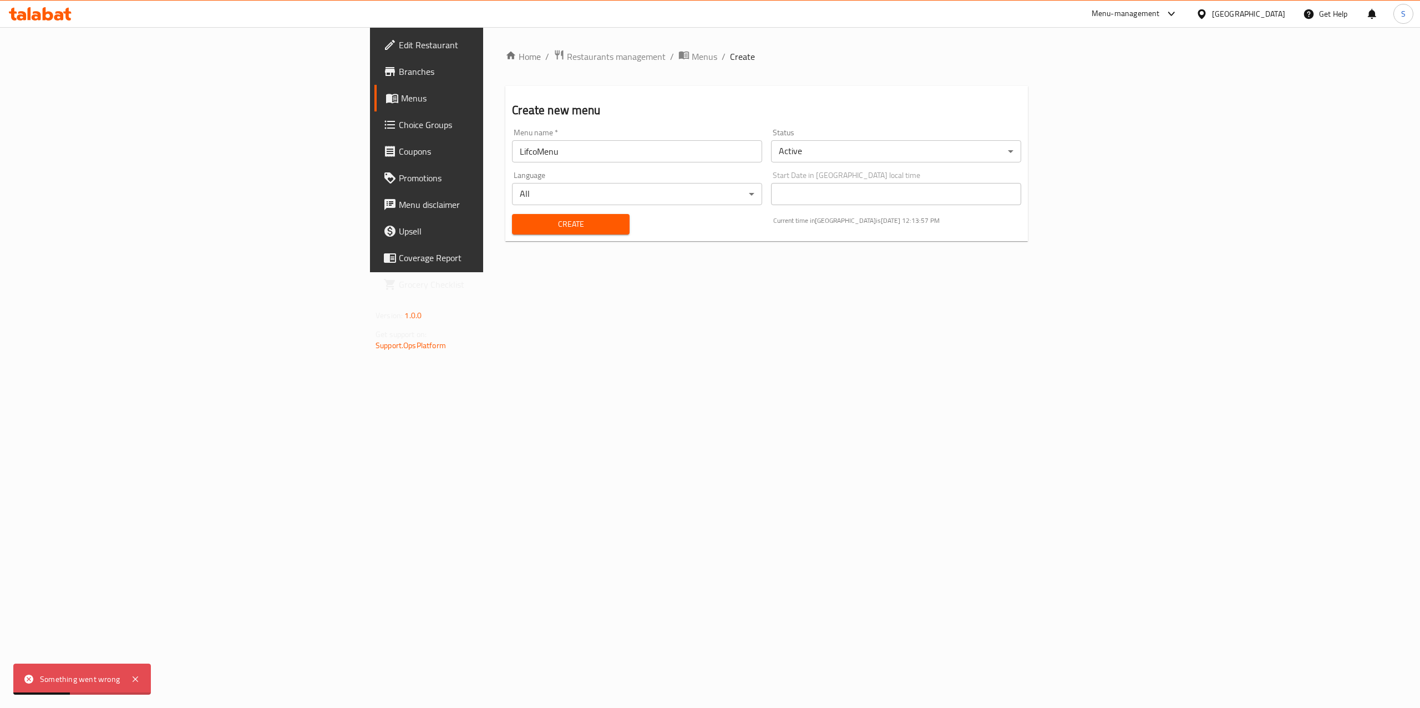 This screenshot has width=1420, height=708. Describe the element at coordinates (499, 72) in the screenshot. I see `span: Branches` at that location.